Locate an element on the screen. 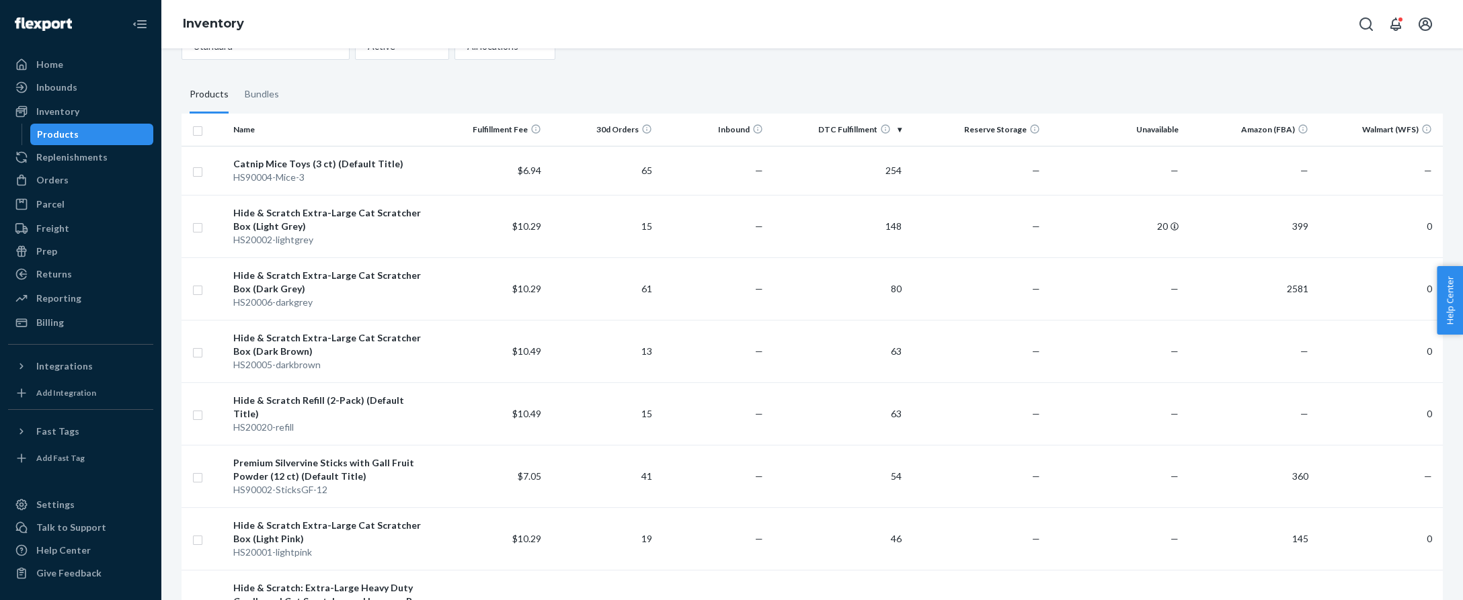 The width and height of the screenshot is (1463, 600). div: Give Feedback is located at coordinates (69, 573).